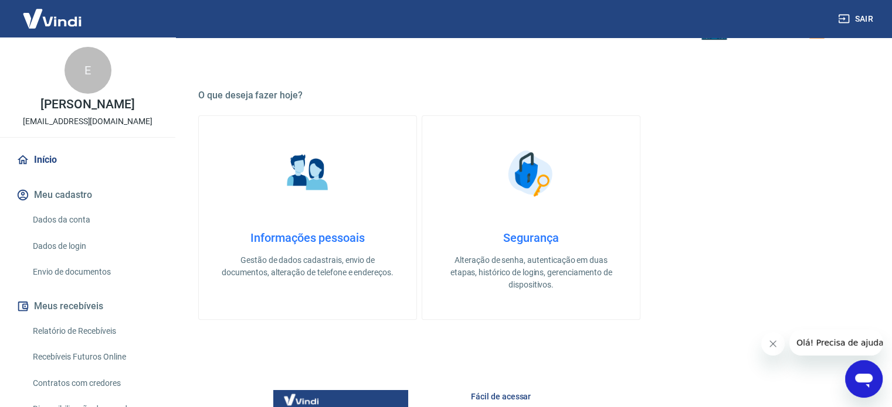 The image size is (892, 407). I want to click on h5: O que deseja fazer hoje?, so click(530, 96).